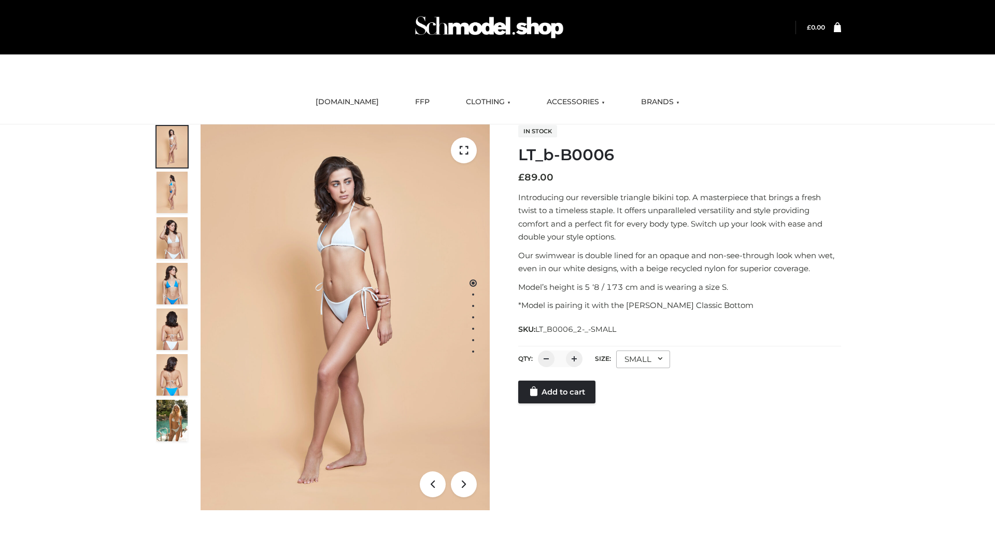 This screenshot has height=560, width=995. Describe the element at coordinates (576, 102) in the screenshot. I see `a: ACCESSORIES` at that location.